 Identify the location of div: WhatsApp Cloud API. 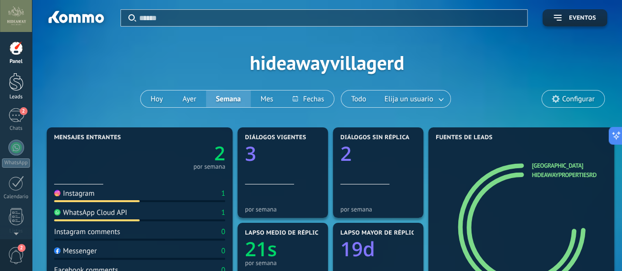
(90, 212).